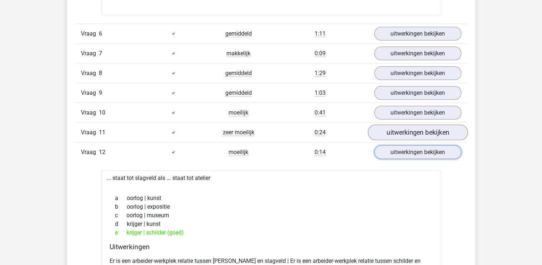 The image size is (542, 265). Describe the element at coordinates (320, 73) in the screenshot. I see `span: 1:29` at that location.